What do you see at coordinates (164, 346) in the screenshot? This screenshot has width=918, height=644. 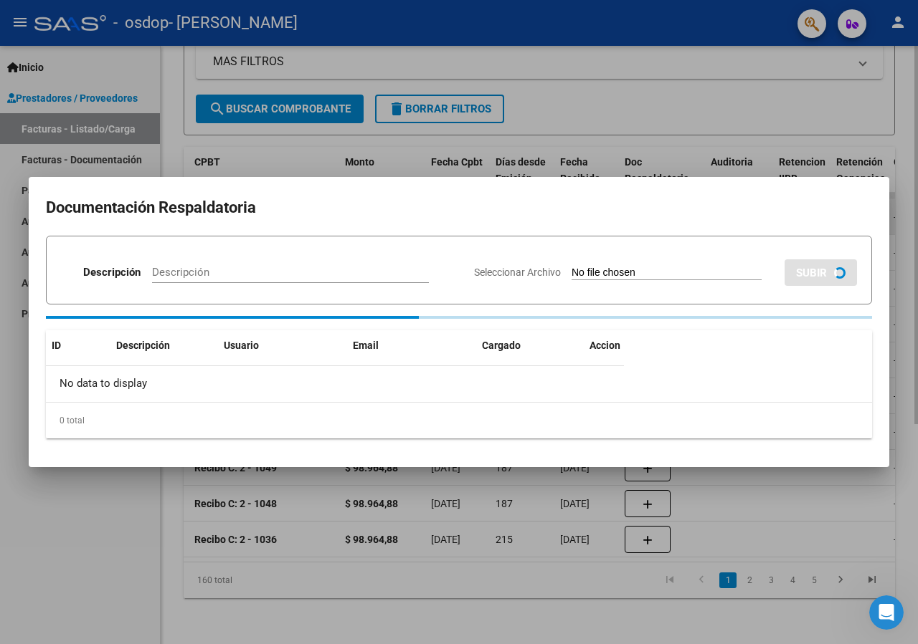 I see `datatable-header-cell: Descripción` at bounding box center [164, 346].